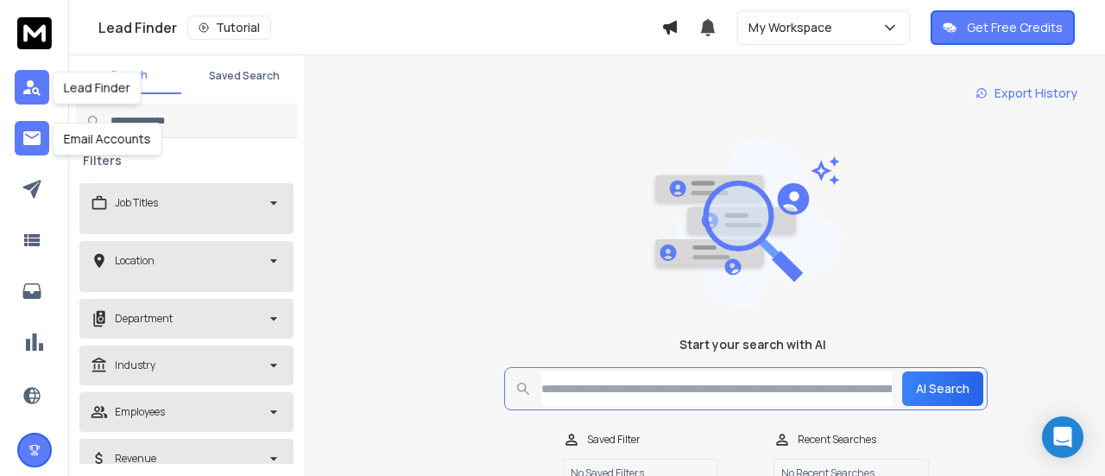 The width and height of the screenshot is (1105, 476). Describe the element at coordinates (836, 439) in the screenshot. I see `p: Recent Searches` at that location.